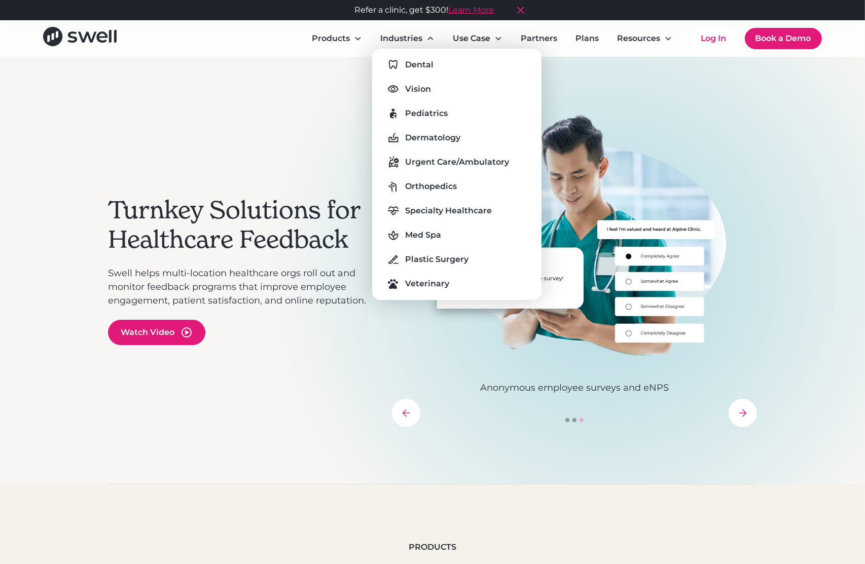 The width and height of the screenshot is (865, 564). I want to click on a: Vision, so click(457, 89).